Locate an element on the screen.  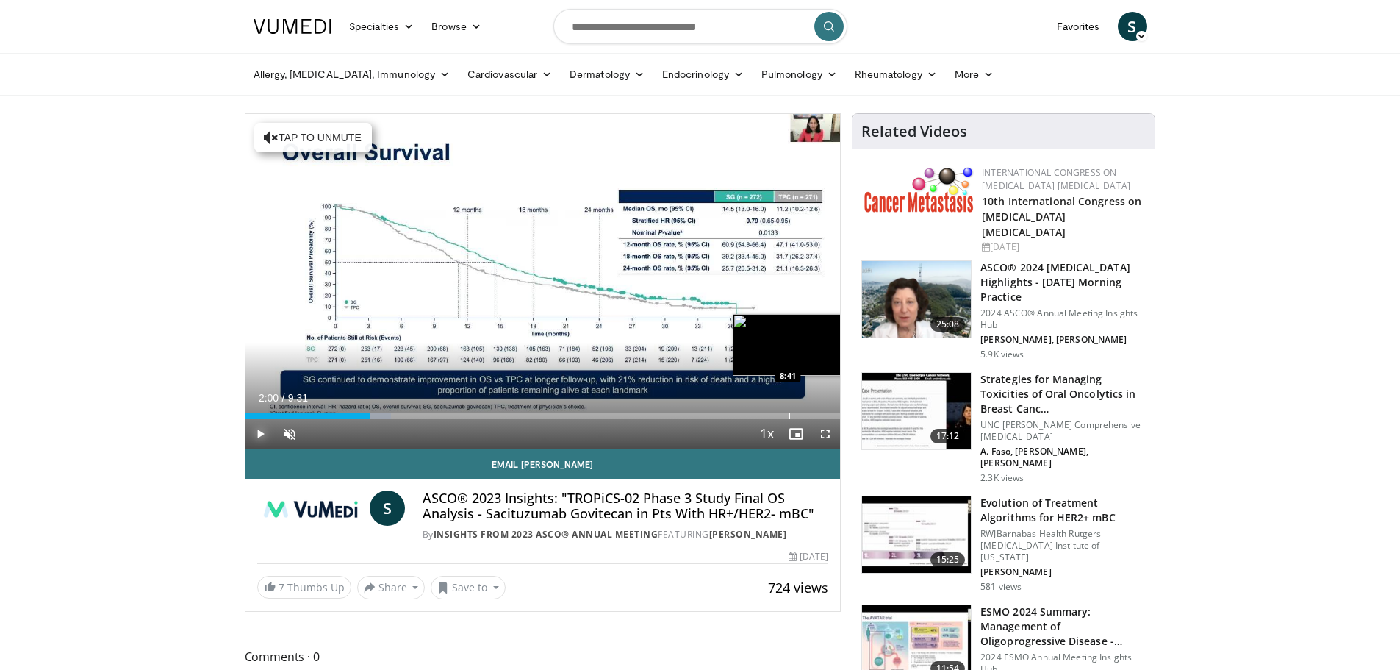
a: Specialties is located at coordinates (382, 26).